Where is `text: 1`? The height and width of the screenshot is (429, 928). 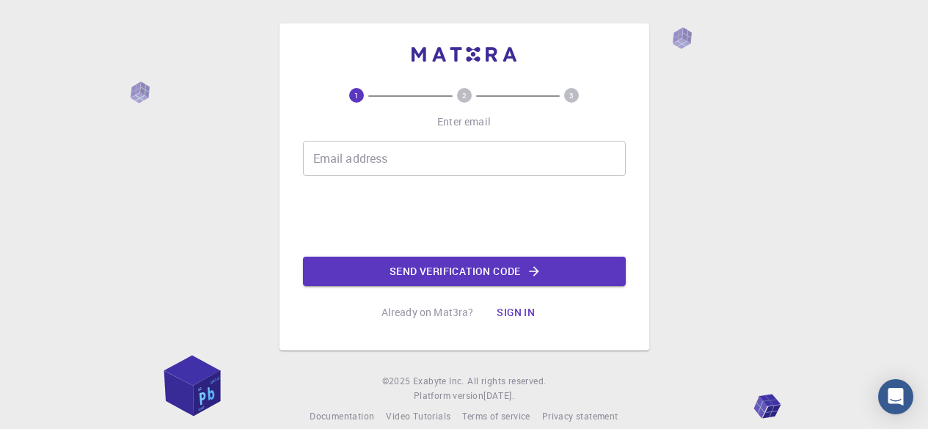 text: 1 is located at coordinates (356, 95).